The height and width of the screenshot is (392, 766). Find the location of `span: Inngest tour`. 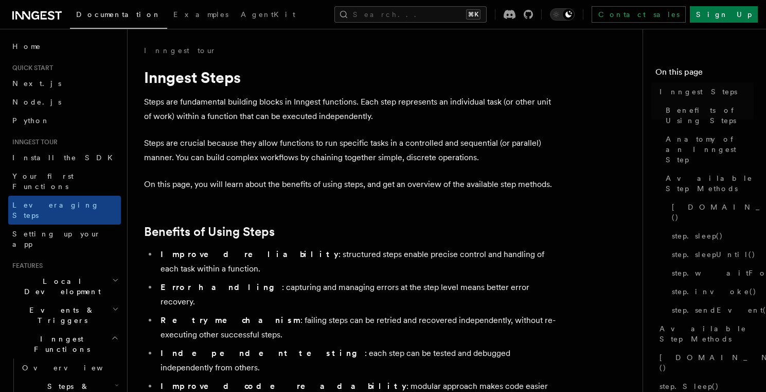

span: Inngest tour is located at coordinates (33, 142).